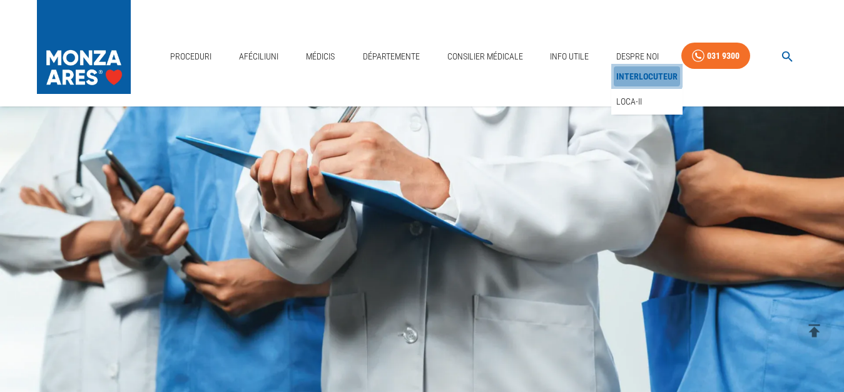 This screenshot has width=844, height=392. Describe the element at coordinates (391, 56) in the screenshot. I see `a: Départemente` at that location.